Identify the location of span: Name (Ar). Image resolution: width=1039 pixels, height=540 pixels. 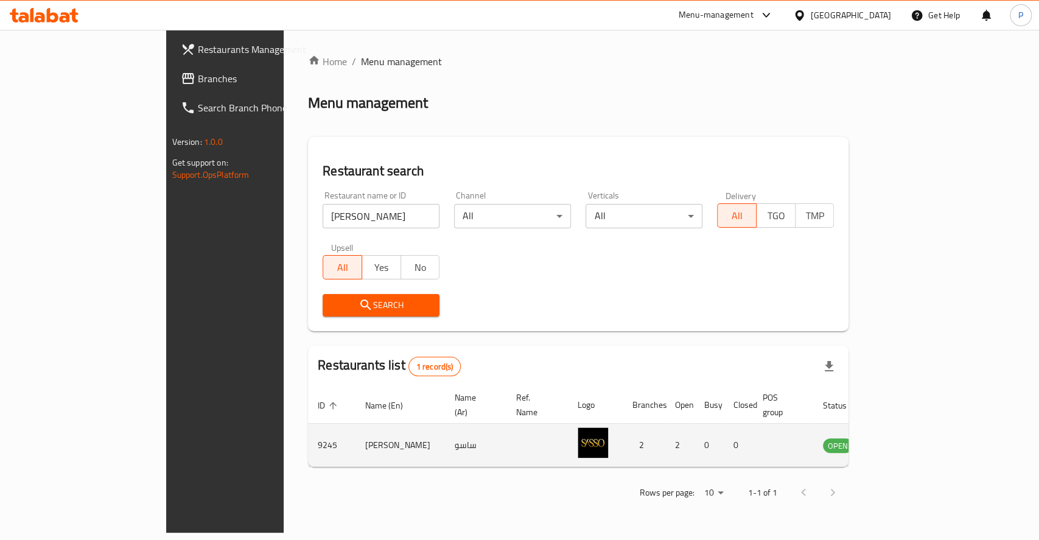
(473, 405).